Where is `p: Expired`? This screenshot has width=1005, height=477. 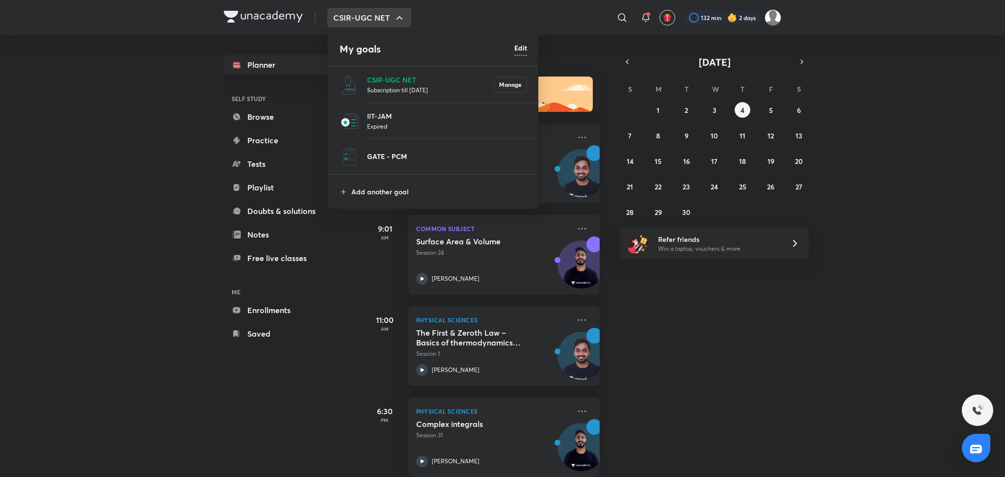 p: Expired is located at coordinates (447, 126).